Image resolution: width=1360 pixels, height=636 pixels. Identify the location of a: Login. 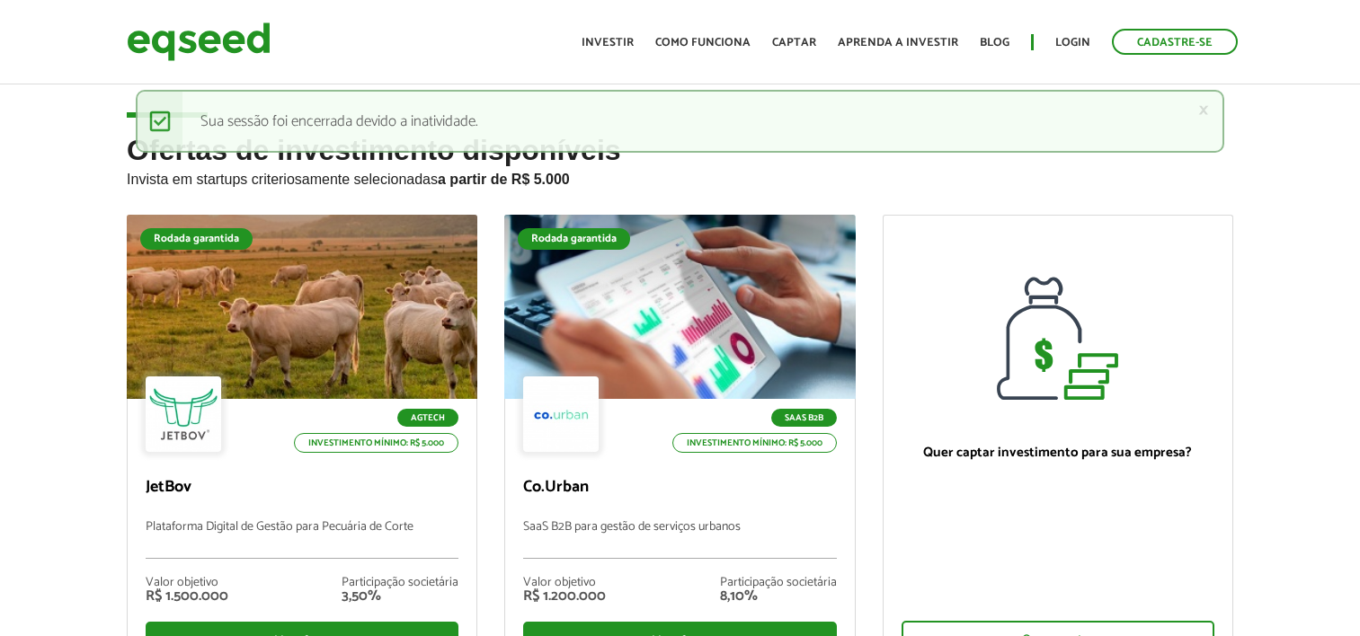
(1072, 42).